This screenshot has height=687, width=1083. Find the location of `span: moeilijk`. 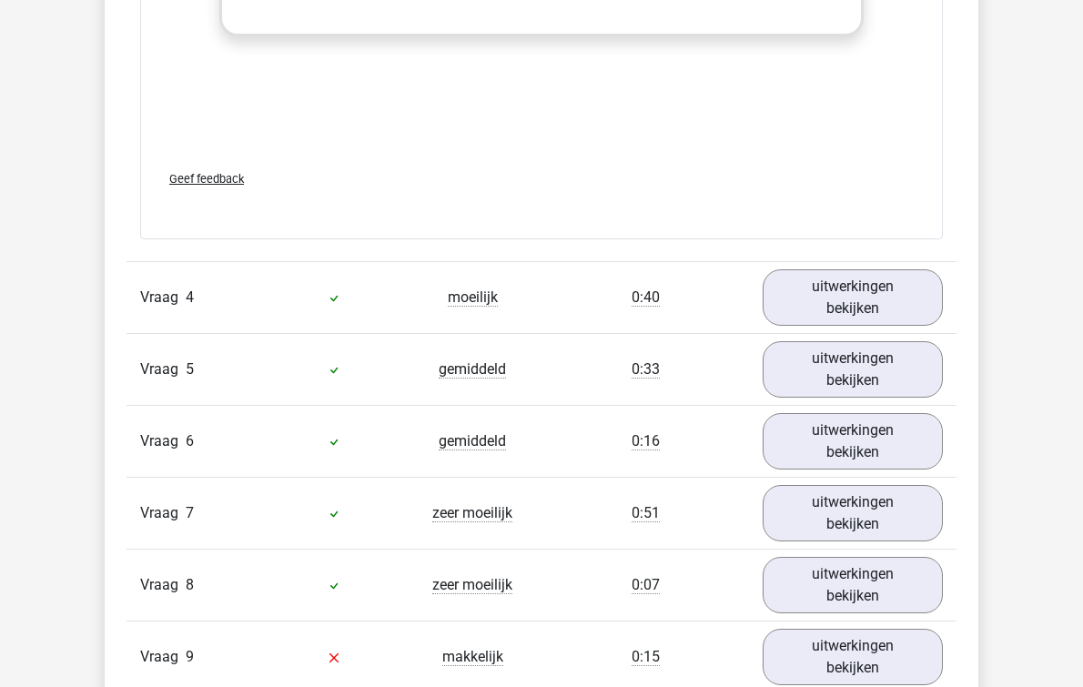

span: moeilijk is located at coordinates (472, 298).